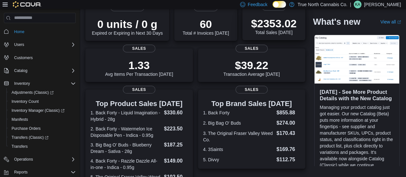 The image size is (406, 177). I want to click on svg: External link, so click(399, 22).